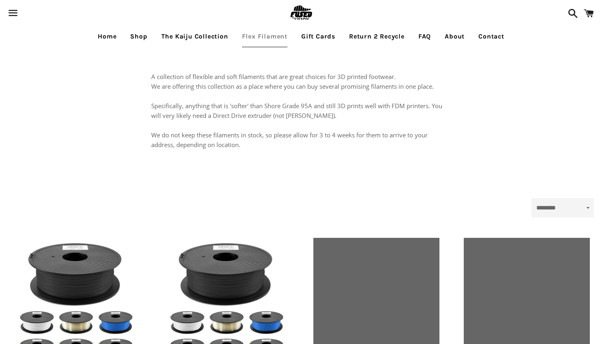 Image resolution: width=602 pixels, height=344 pixels. What do you see at coordinates (318, 36) in the screenshot?
I see `a: Gift Cards` at bounding box center [318, 36].